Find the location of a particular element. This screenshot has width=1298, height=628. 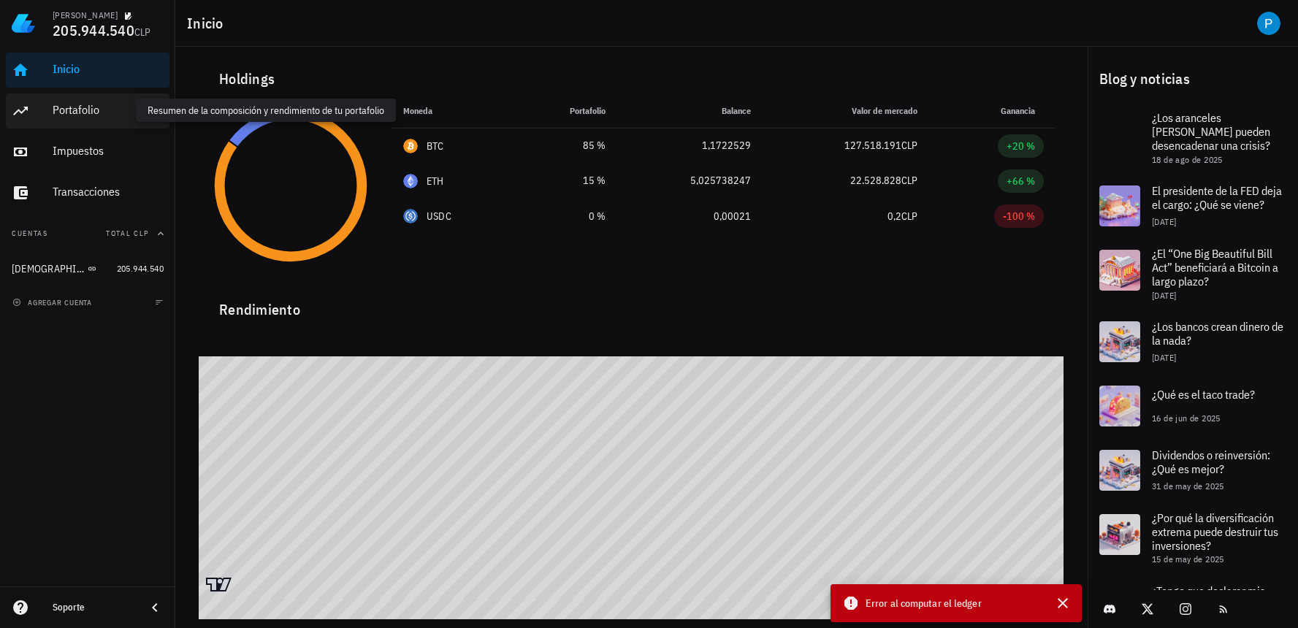

div: avatar is located at coordinates (1269, 23).